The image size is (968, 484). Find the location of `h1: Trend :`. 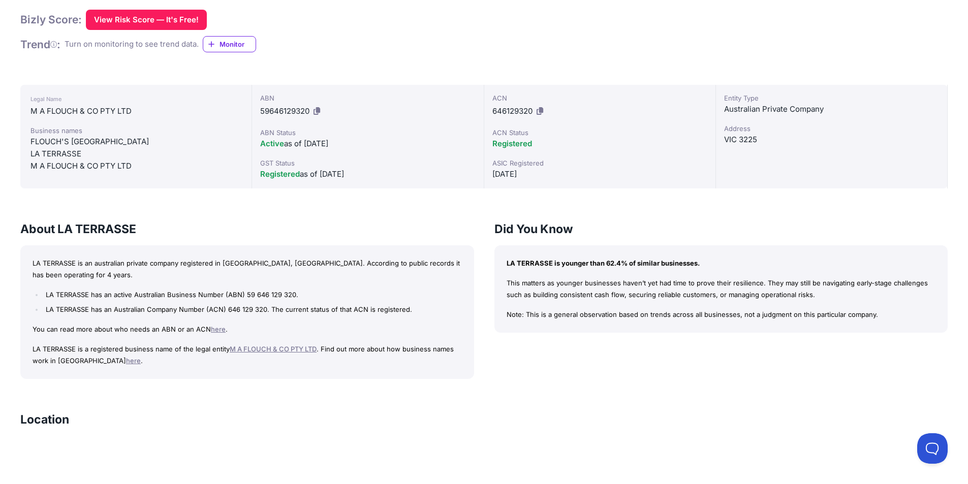

h1: Trend : is located at coordinates (40, 44).